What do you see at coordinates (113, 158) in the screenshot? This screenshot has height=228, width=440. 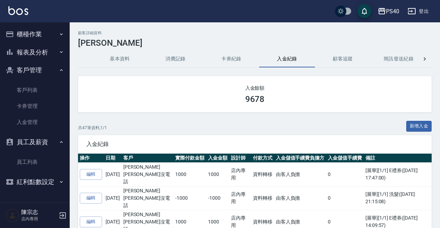 I see `th: 日期` at bounding box center [113, 158].